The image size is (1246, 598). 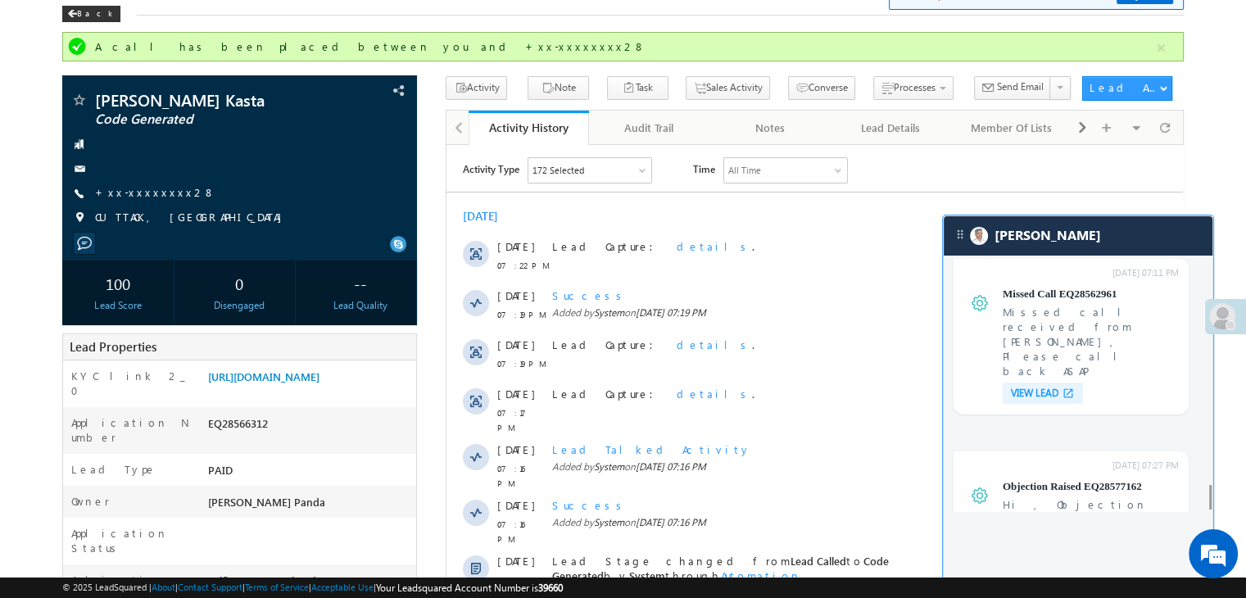 What do you see at coordinates (143, 360) in the screenshot?
I see `span: Success` at bounding box center [143, 360].